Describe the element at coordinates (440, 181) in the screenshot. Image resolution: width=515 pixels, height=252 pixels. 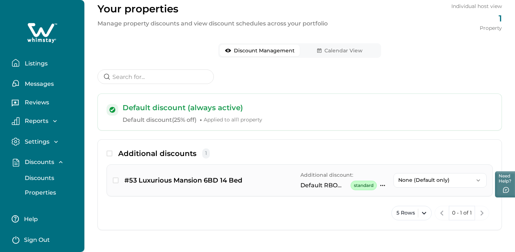
I see `button: None (Default only)` at that location.